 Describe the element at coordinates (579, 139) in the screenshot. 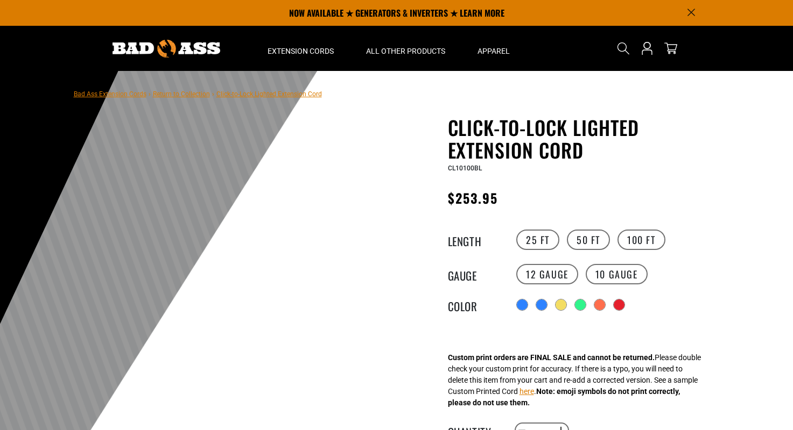

I see `h1: Click-to-Lock Lighted Extension Cord` at that location.